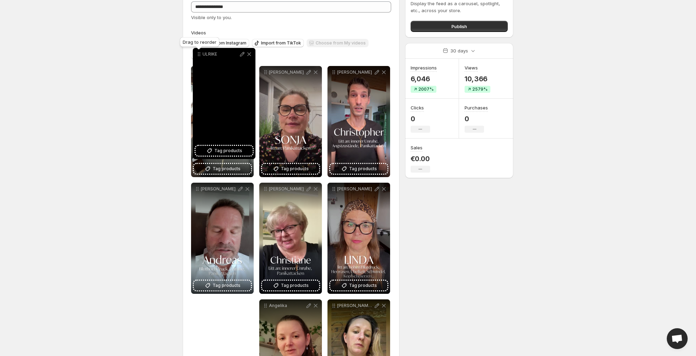 Image resolution: width=696 pixels, height=356 pixels. Describe the element at coordinates (416, 148) in the screenshot. I see `h3: Sales` at that location.